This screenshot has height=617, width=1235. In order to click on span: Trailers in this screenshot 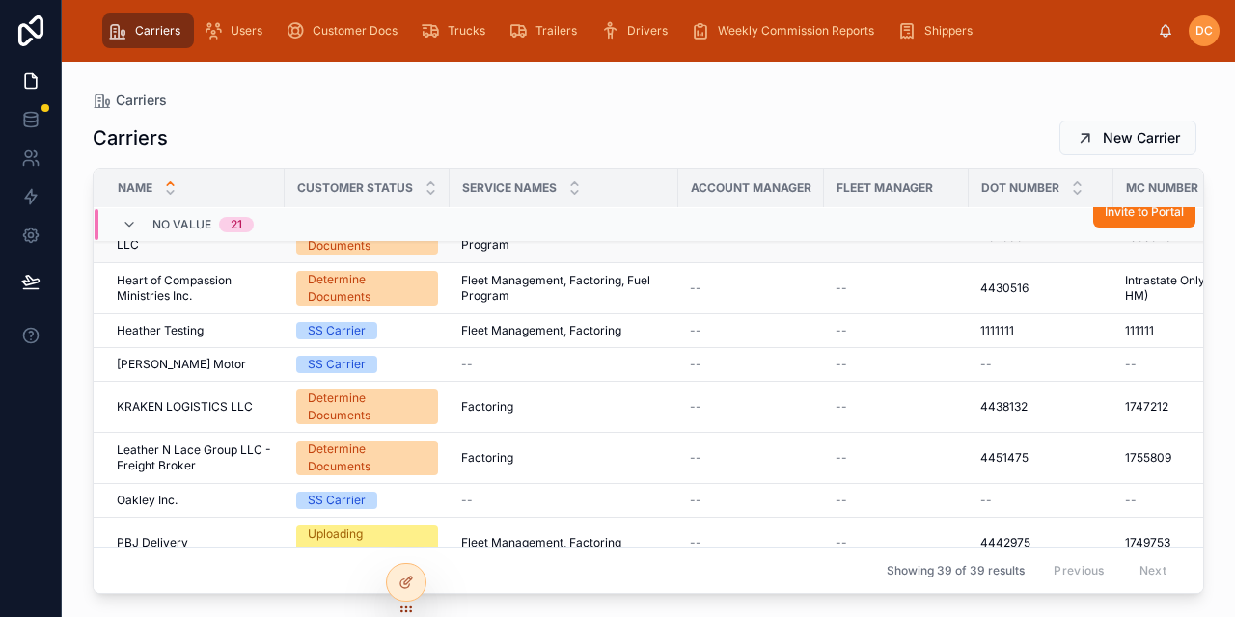, I will do `click(556, 31)`.